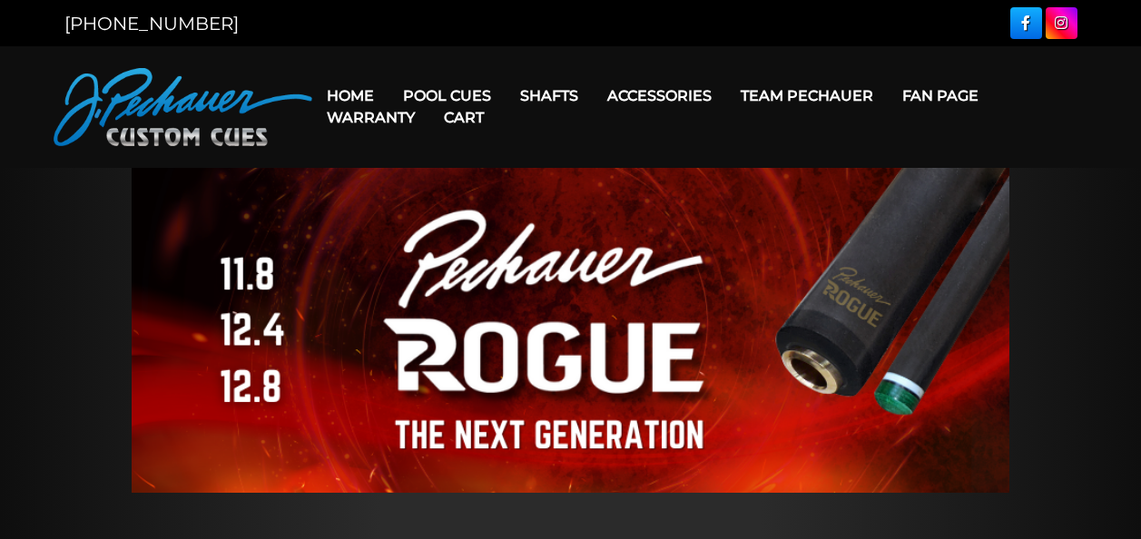 The height and width of the screenshot is (539, 1141). What do you see at coordinates (182, 107) in the screenshot?
I see `img: Pechauer Custom Cues` at bounding box center [182, 107].